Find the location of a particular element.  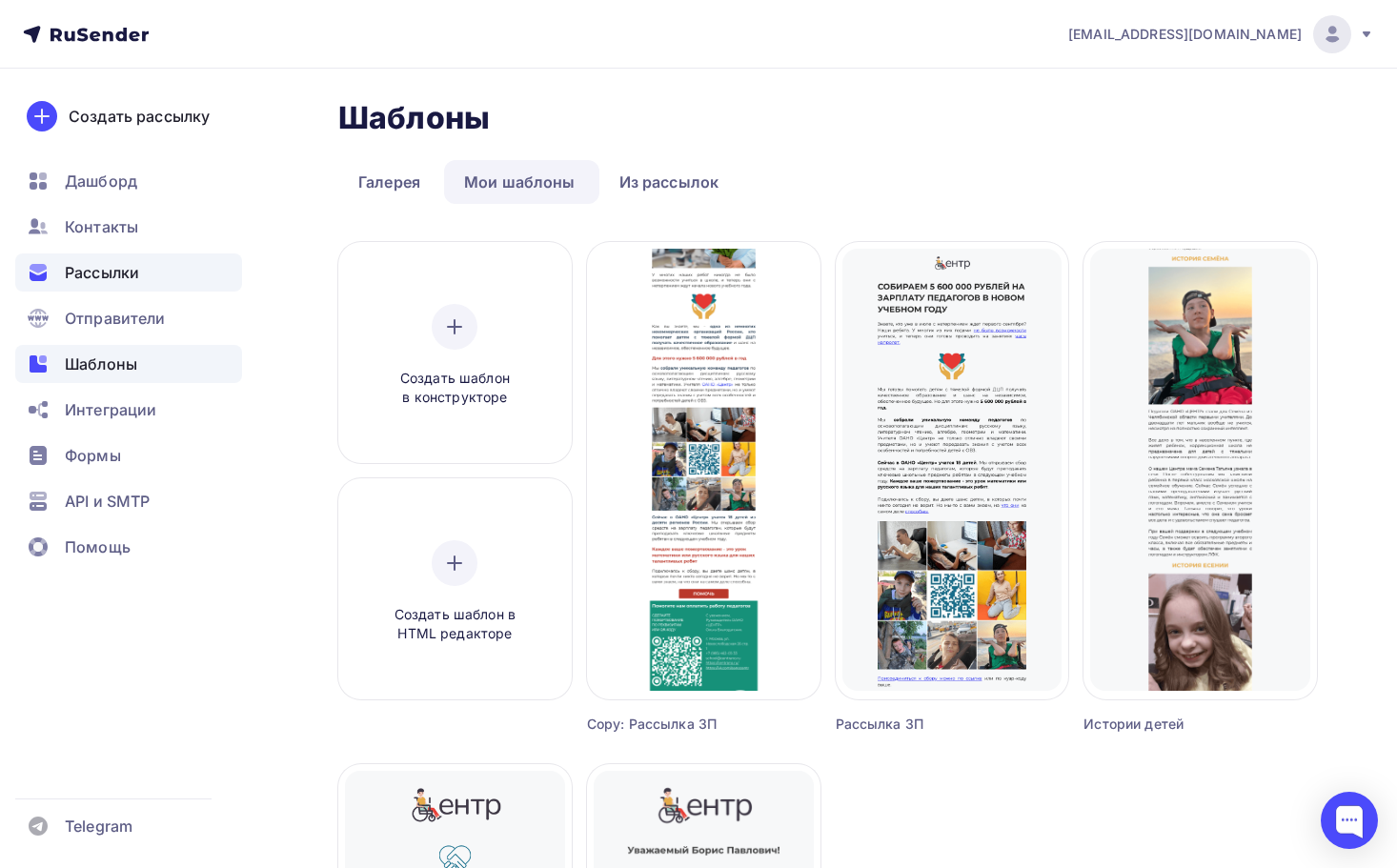

span: Шаблоны is located at coordinates (101, 364).